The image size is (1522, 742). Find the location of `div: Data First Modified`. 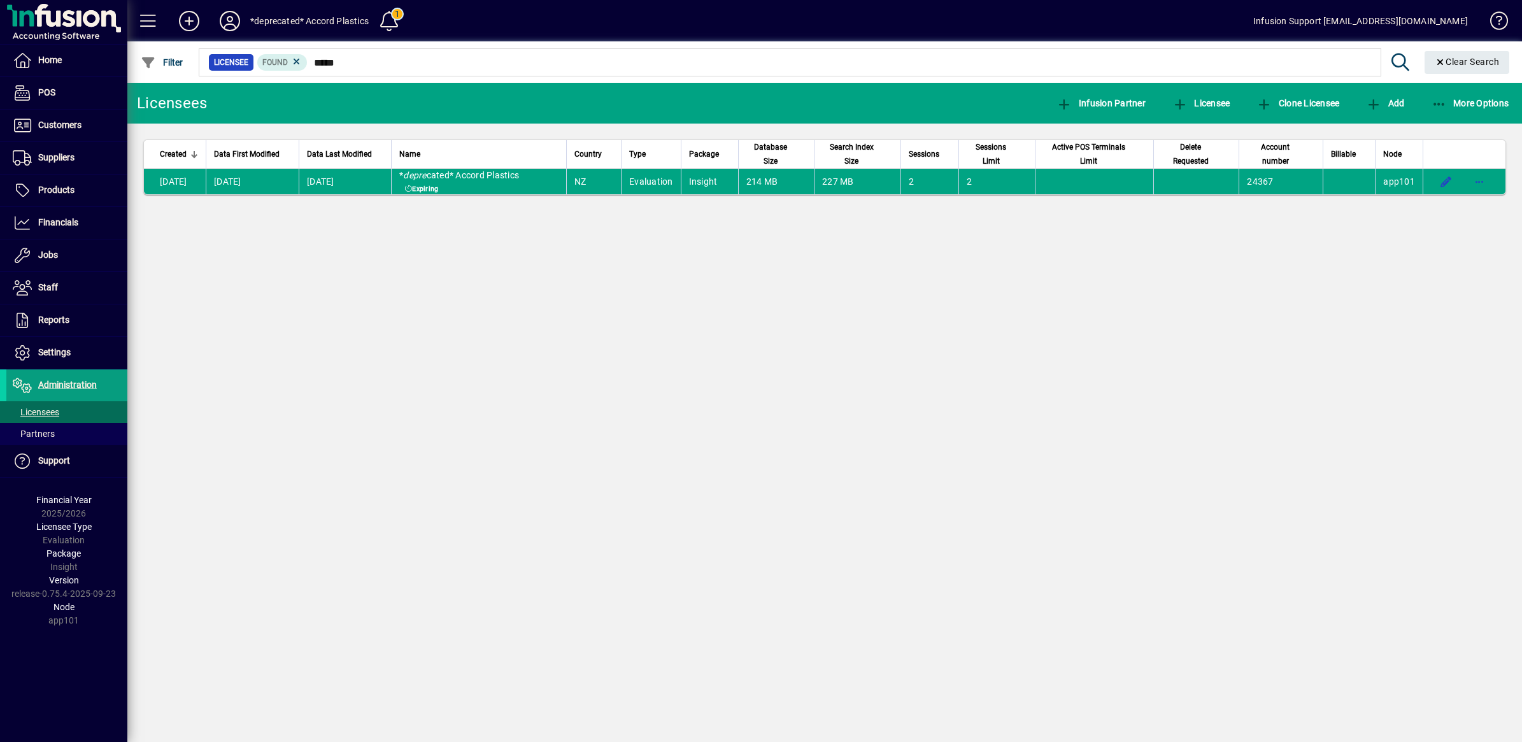

div: Data First Modified is located at coordinates (252, 154).